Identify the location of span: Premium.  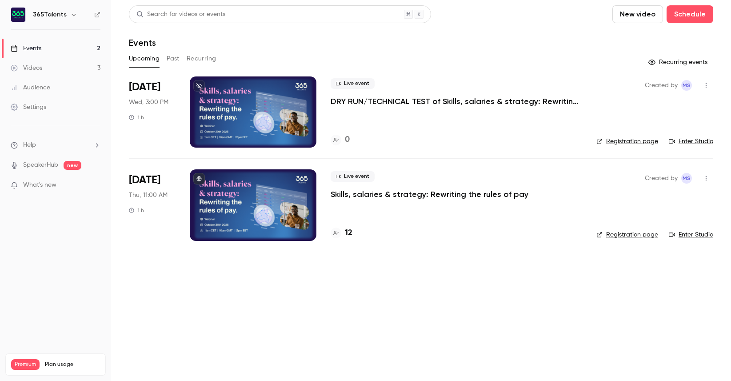
(25, 364).